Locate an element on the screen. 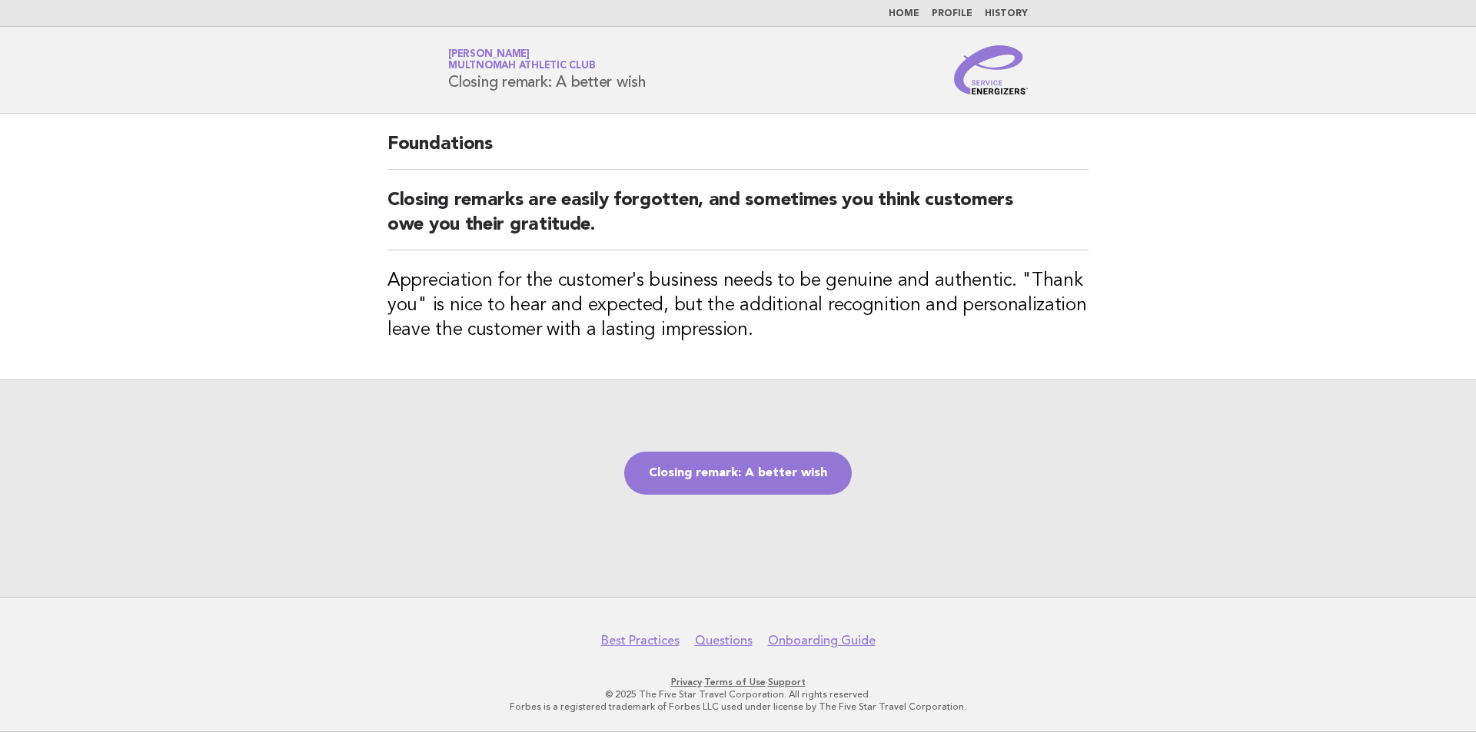 This screenshot has height=732, width=1476. a: Best Practices is located at coordinates (640, 641).